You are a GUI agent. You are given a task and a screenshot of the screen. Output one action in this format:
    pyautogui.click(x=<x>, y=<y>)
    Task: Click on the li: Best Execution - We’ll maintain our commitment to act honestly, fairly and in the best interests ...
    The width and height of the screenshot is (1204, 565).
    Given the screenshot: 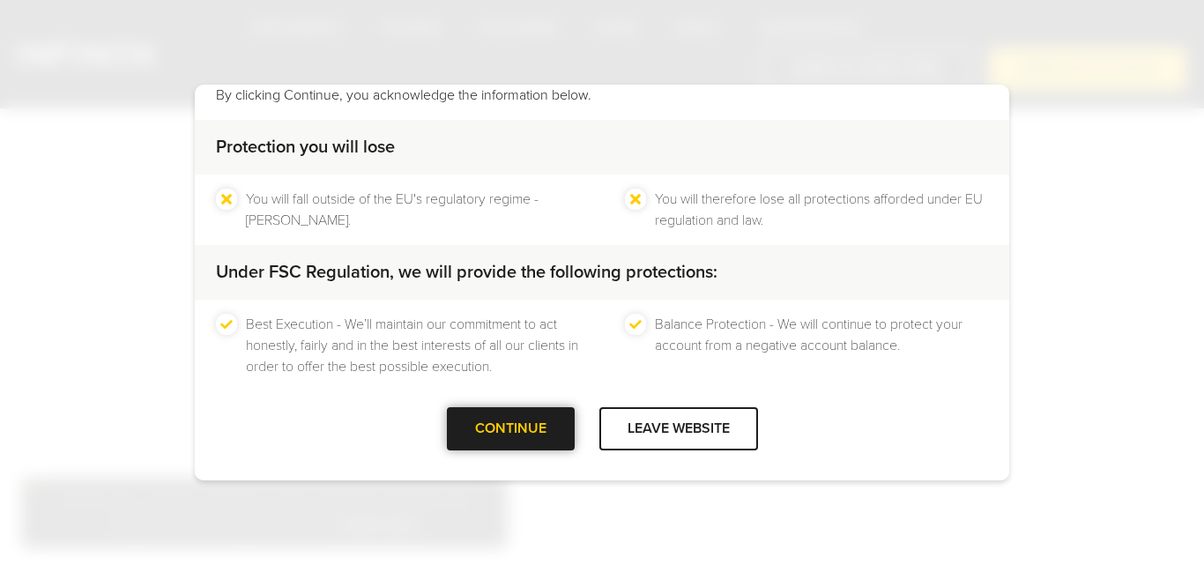 What is the action you would take?
    pyautogui.click(x=413, y=346)
    